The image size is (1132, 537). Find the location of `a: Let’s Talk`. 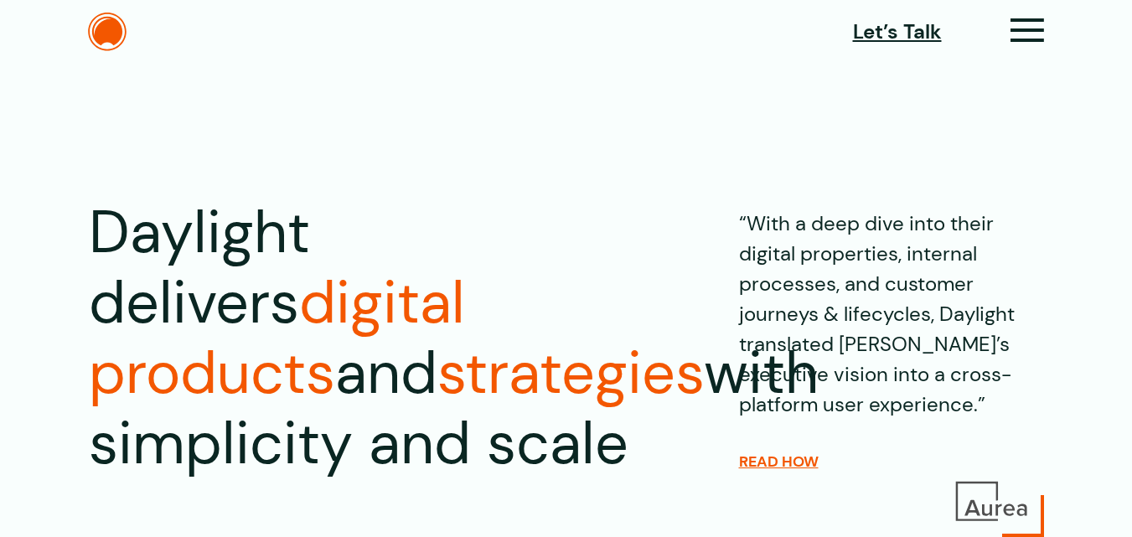

a: Let’s Talk is located at coordinates (898, 32).